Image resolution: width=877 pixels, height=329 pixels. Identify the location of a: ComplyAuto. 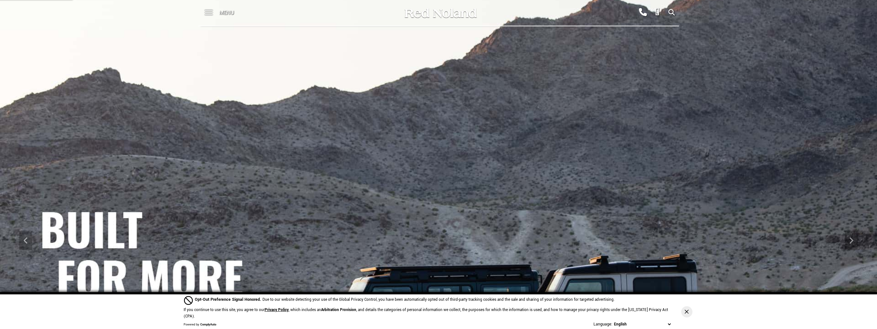
(208, 324).